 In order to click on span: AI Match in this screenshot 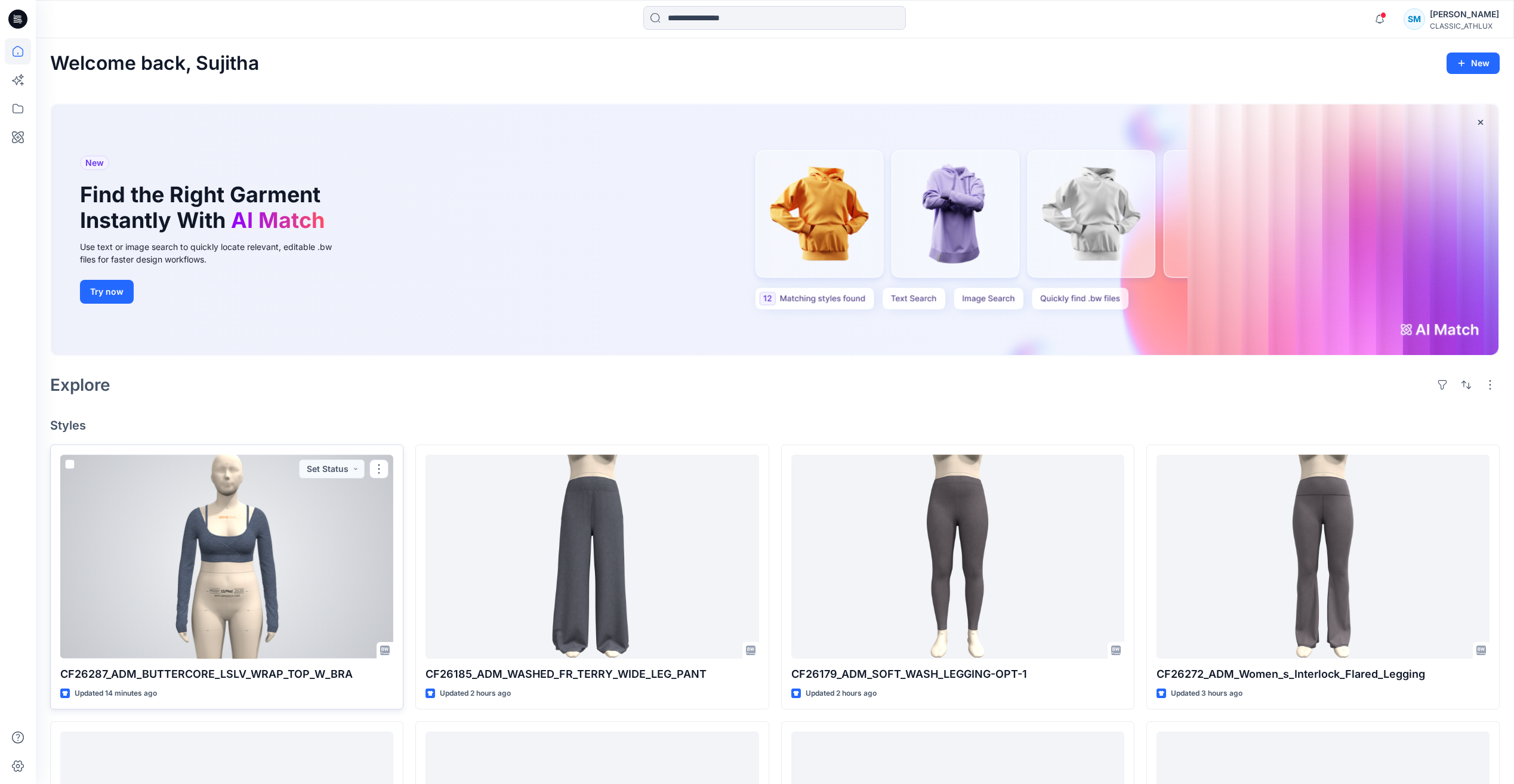, I will do `click(278, 220)`.